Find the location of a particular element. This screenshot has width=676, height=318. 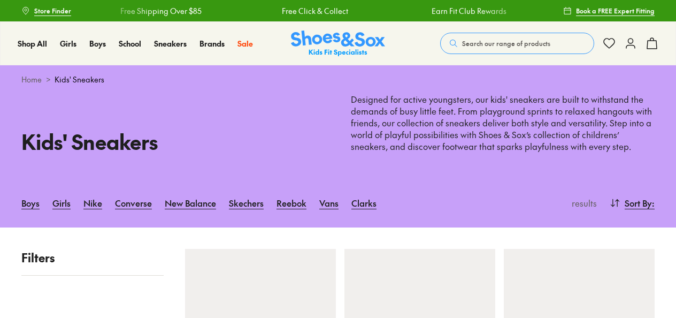

p: results is located at coordinates (582, 203).